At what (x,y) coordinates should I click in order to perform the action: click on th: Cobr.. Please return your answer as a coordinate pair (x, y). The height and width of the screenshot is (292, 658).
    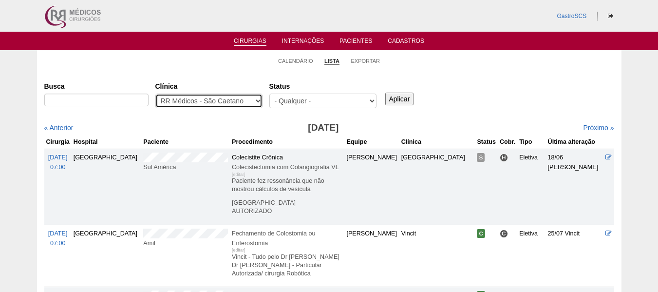
    Looking at the image, I should click on (507, 142).